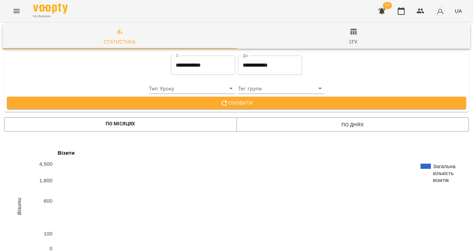 This screenshot has height=251, width=473. What do you see at coordinates (46, 163) in the screenshot?
I see `text: 4,500` at bounding box center [46, 163].